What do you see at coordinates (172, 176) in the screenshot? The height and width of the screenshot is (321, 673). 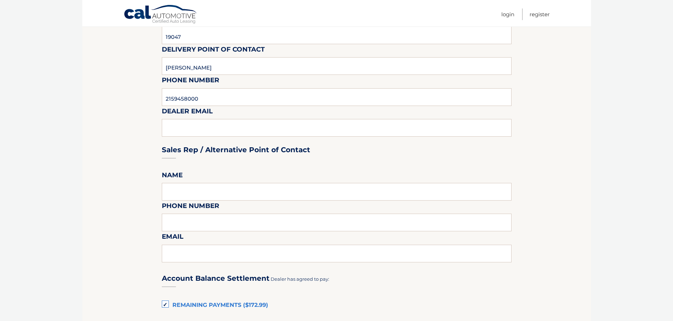 I see `label: Name` at bounding box center [172, 176].